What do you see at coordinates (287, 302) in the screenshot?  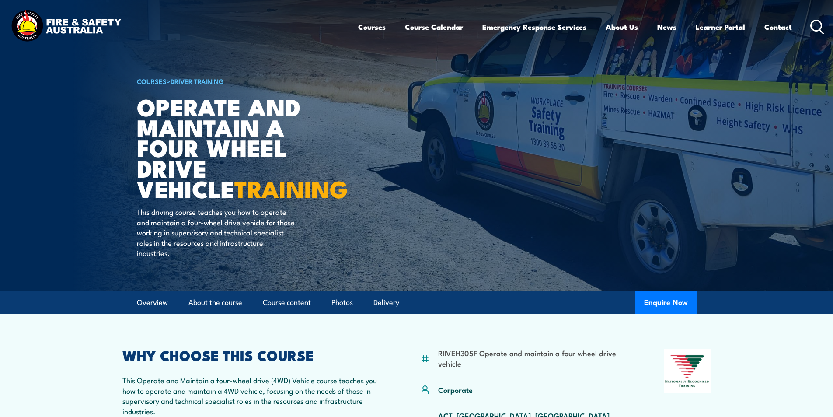 I see `a: Course content` at bounding box center [287, 302].